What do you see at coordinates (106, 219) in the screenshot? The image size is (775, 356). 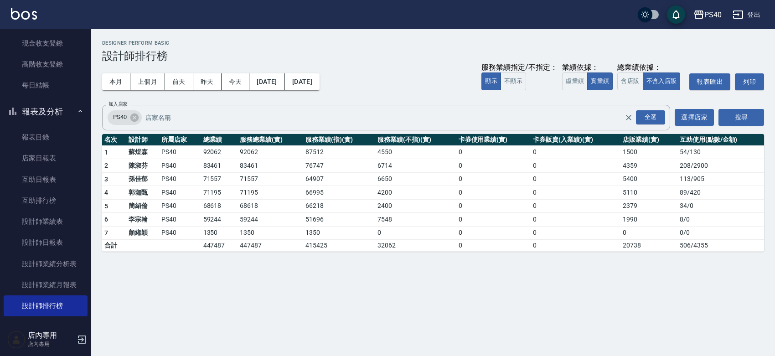 I see `span: 6` at bounding box center [106, 219].